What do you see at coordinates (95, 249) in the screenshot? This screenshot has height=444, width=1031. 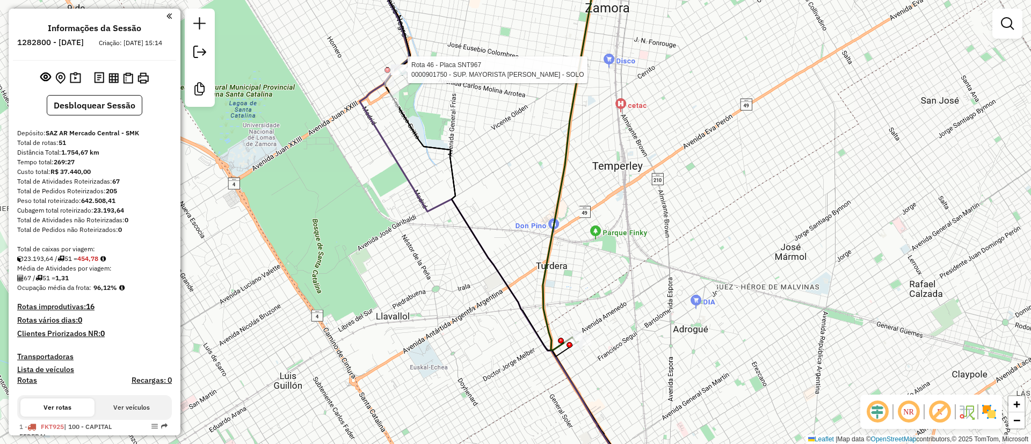 I see `div: Total de caixas por viagem:` at bounding box center [95, 249].